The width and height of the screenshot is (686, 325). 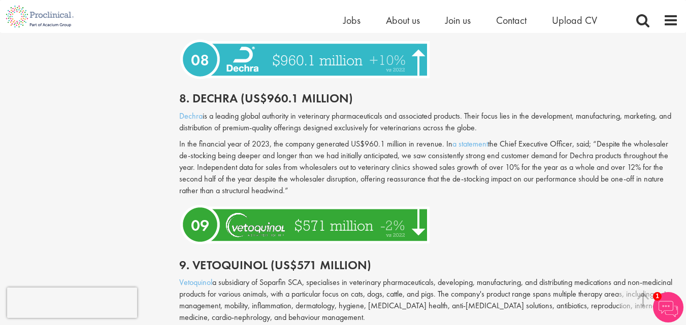 I want to click on a: Vetoquinol, so click(x=195, y=282).